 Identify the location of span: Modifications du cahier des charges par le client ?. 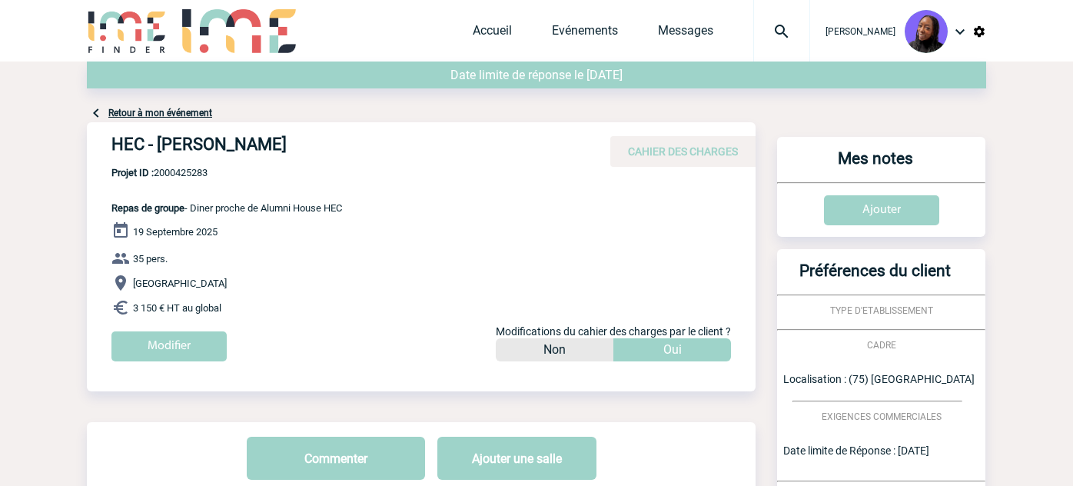
(613, 331).